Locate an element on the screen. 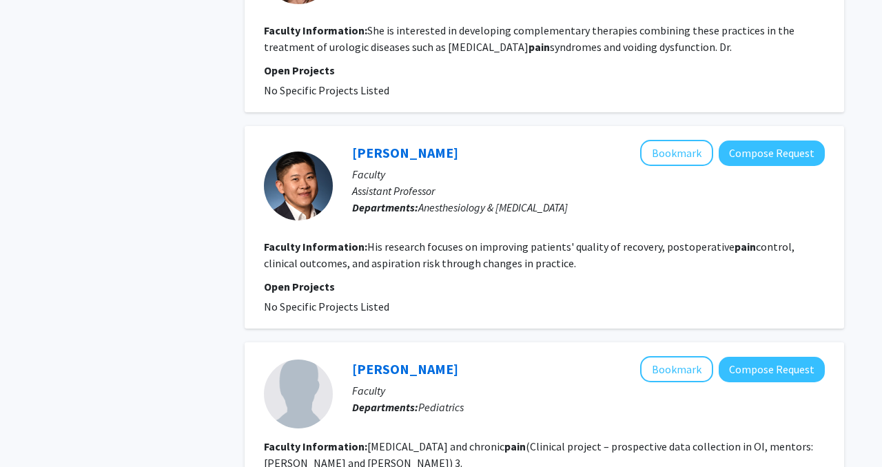 The width and height of the screenshot is (882, 467). fg-read-more: His research focuses on improving patients' quality of recovery, postoperative control, clinical ... is located at coordinates (529, 255).